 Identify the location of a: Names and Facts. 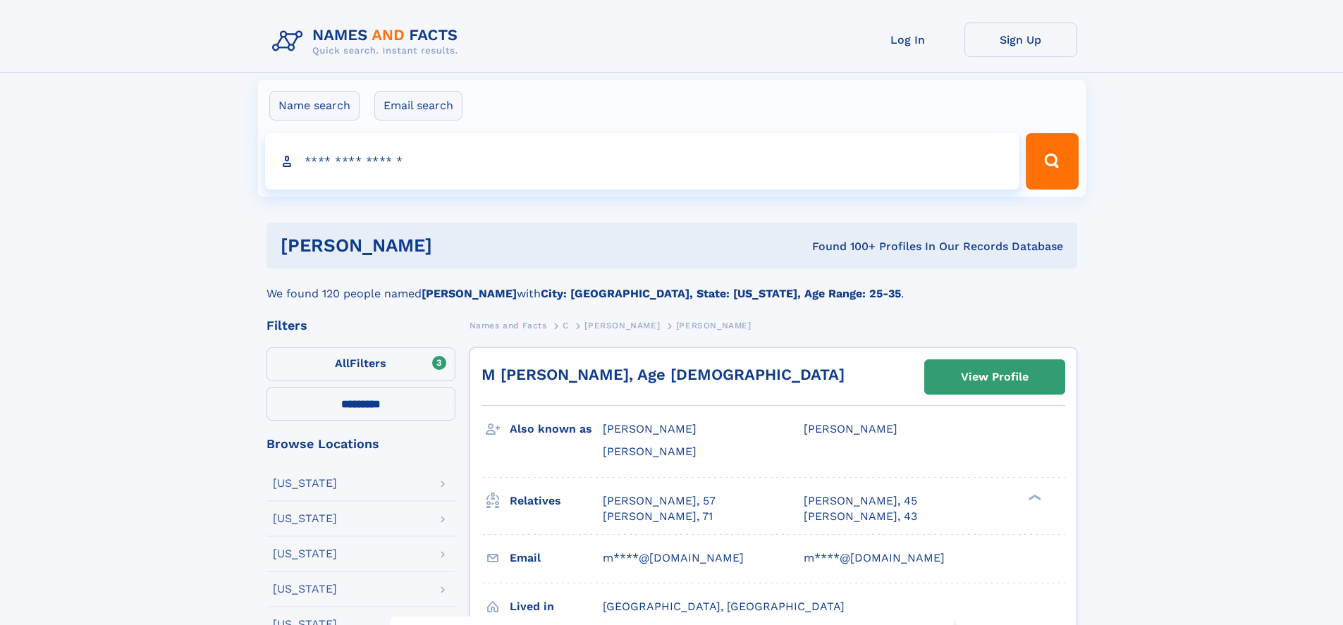
(508, 325).